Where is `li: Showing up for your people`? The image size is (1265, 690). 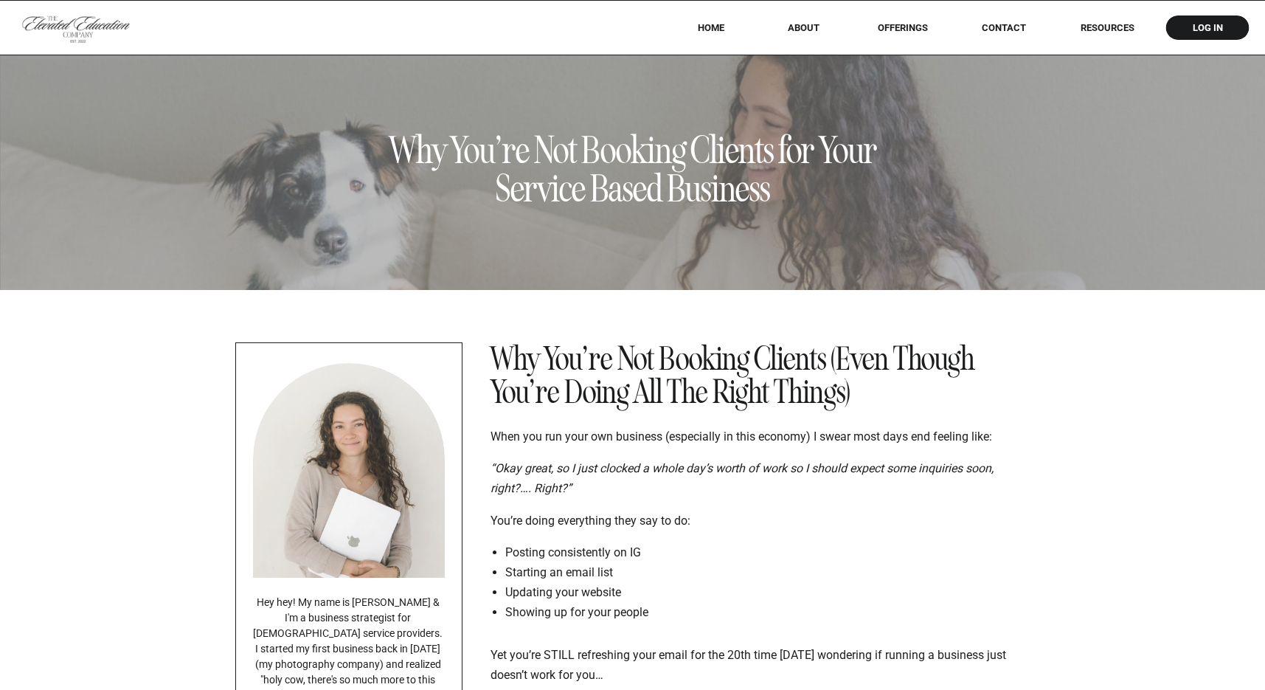
li: Showing up for your people is located at coordinates (765, 611).